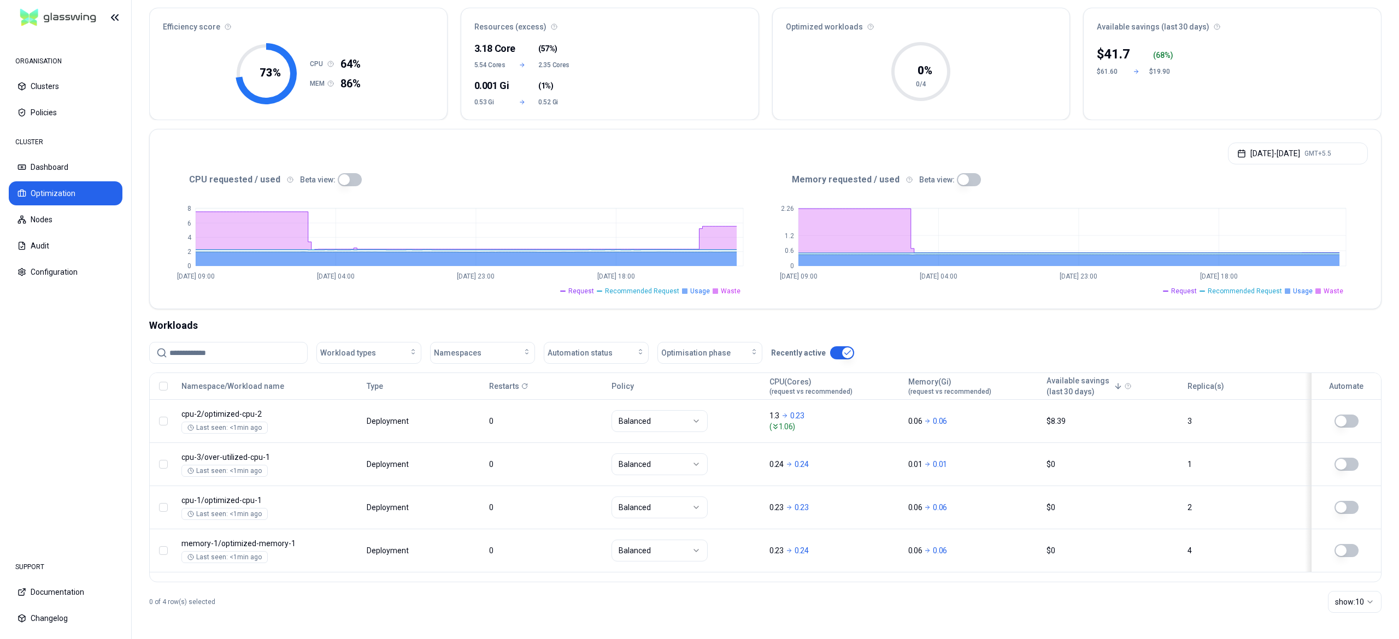 This screenshot has width=1399, height=639. I want to click on h1: CPU, so click(318, 64).